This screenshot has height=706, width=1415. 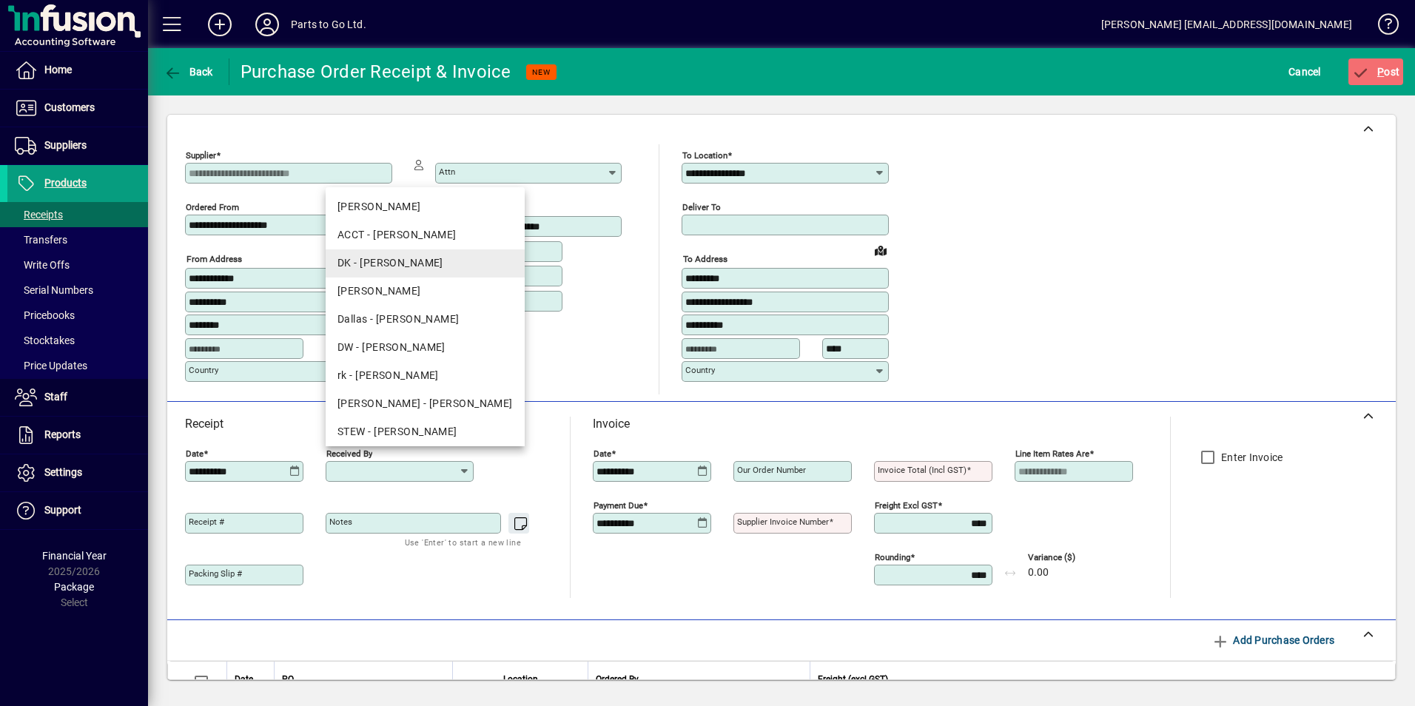 What do you see at coordinates (212, 207) in the screenshot?
I see `mat-label: Ordered from` at bounding box center [212, 207].